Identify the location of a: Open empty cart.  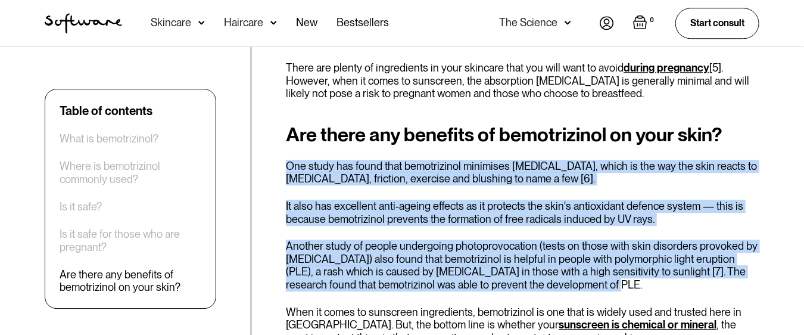
(644, 23).